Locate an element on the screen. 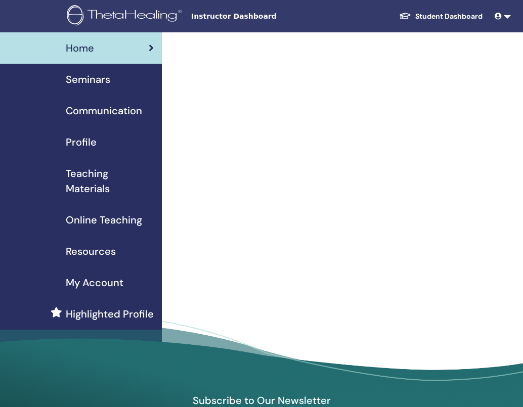  span: My Account is located at coordinates (95, 283).